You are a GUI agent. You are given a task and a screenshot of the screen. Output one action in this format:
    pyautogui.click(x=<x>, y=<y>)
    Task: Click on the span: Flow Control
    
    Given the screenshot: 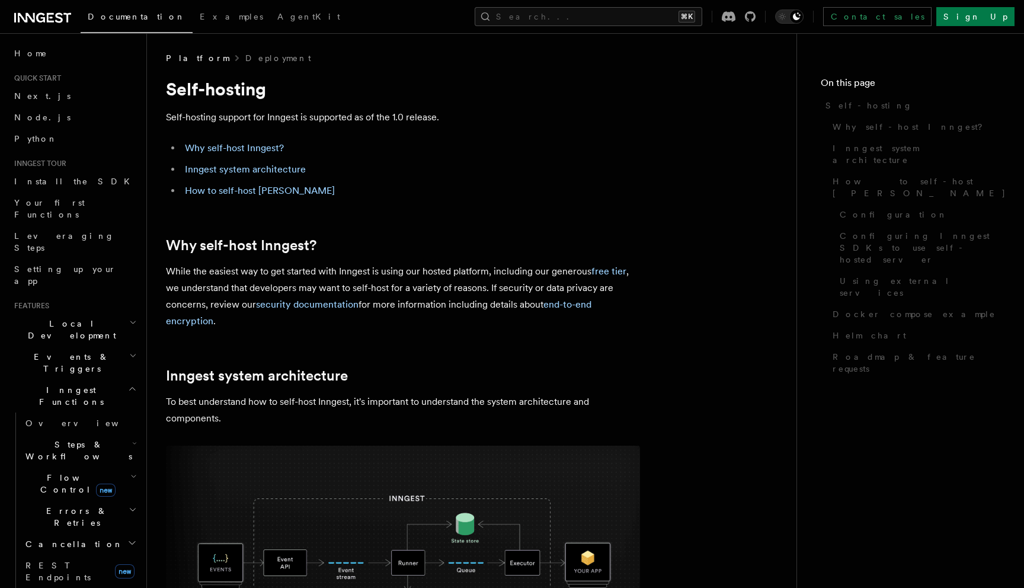 What is the action you would take?
    pyautogui.click(x=75, y=484)
    